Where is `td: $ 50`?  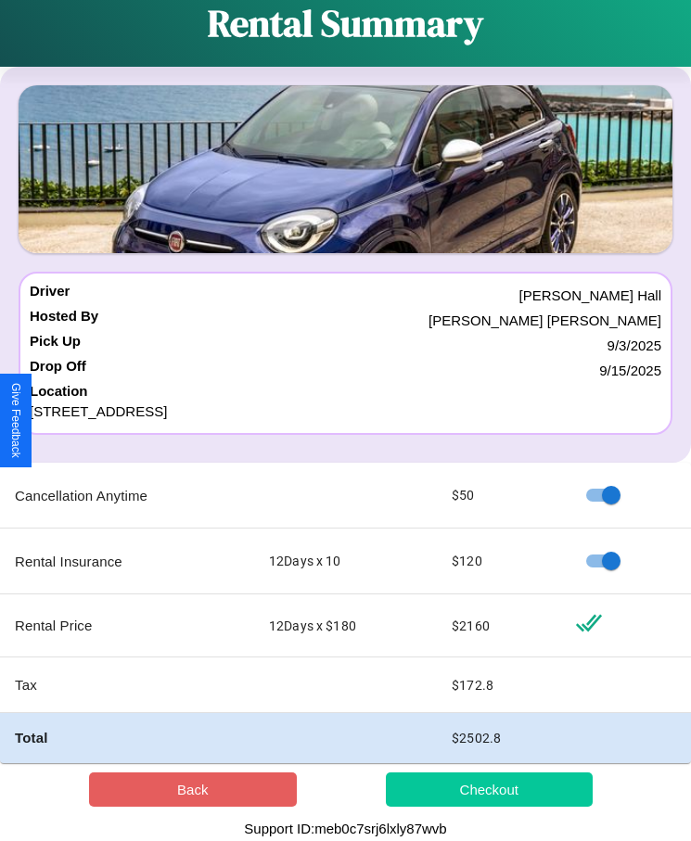
td: $ 50 is located at coordinates (498, 495).